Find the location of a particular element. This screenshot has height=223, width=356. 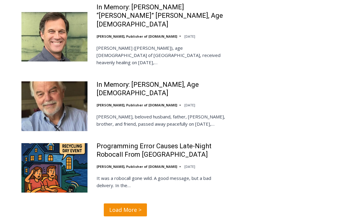

img: In Memory: William “Bill” Nicholas Leary, Age 62 is located at coordinates (54, 37).